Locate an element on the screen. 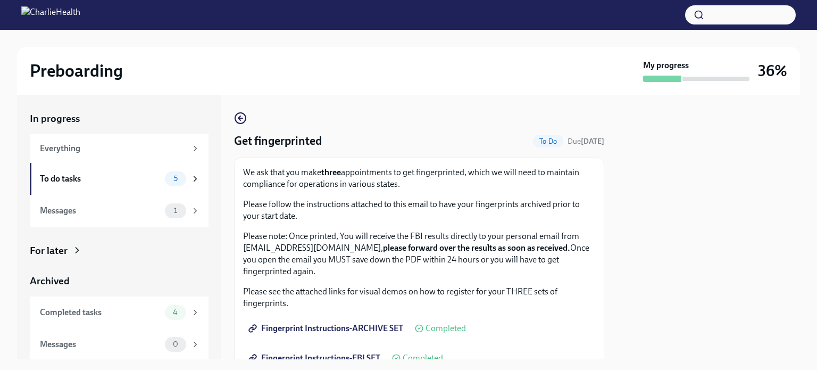 The width and height of the screenshot is (817, 370). p: We ask that you make appointments to get fingerprinted, which we will need to maintain compliance... is located at coordinates (419, 178).